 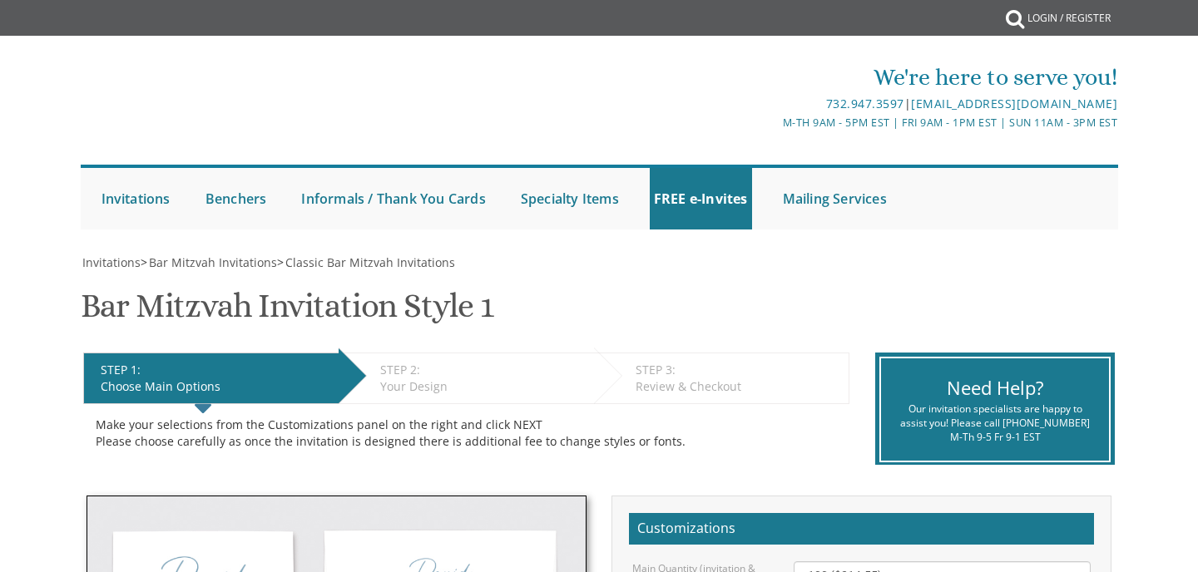 What do you see at coordinates (701, 199) in the screenshot?
I see `a: FREE e-Invites` at bounding box center [701, 199].